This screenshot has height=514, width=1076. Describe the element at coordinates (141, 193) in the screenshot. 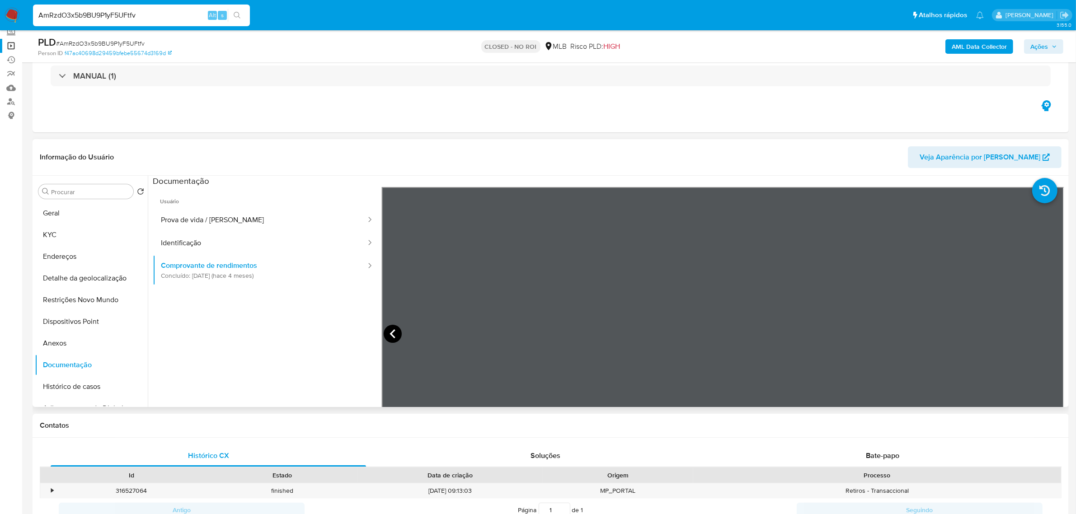

I see `button: Retornar ao pedido padrão` at that location.